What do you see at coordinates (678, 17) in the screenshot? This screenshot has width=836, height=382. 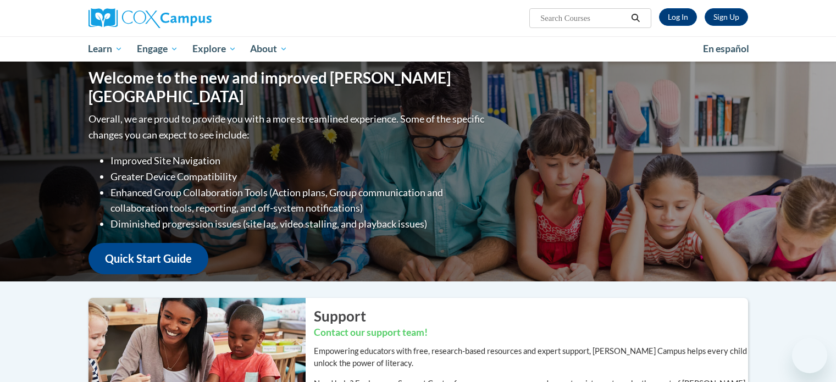 I see `a: Log In` at bounding box center [678, 17].